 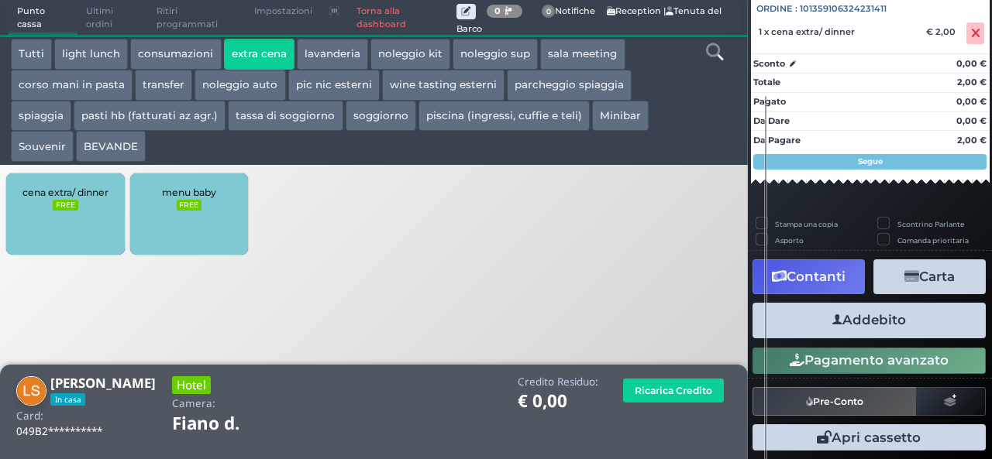 I want to click on button: Pagamento avanzato, so click(x=868, y=361).